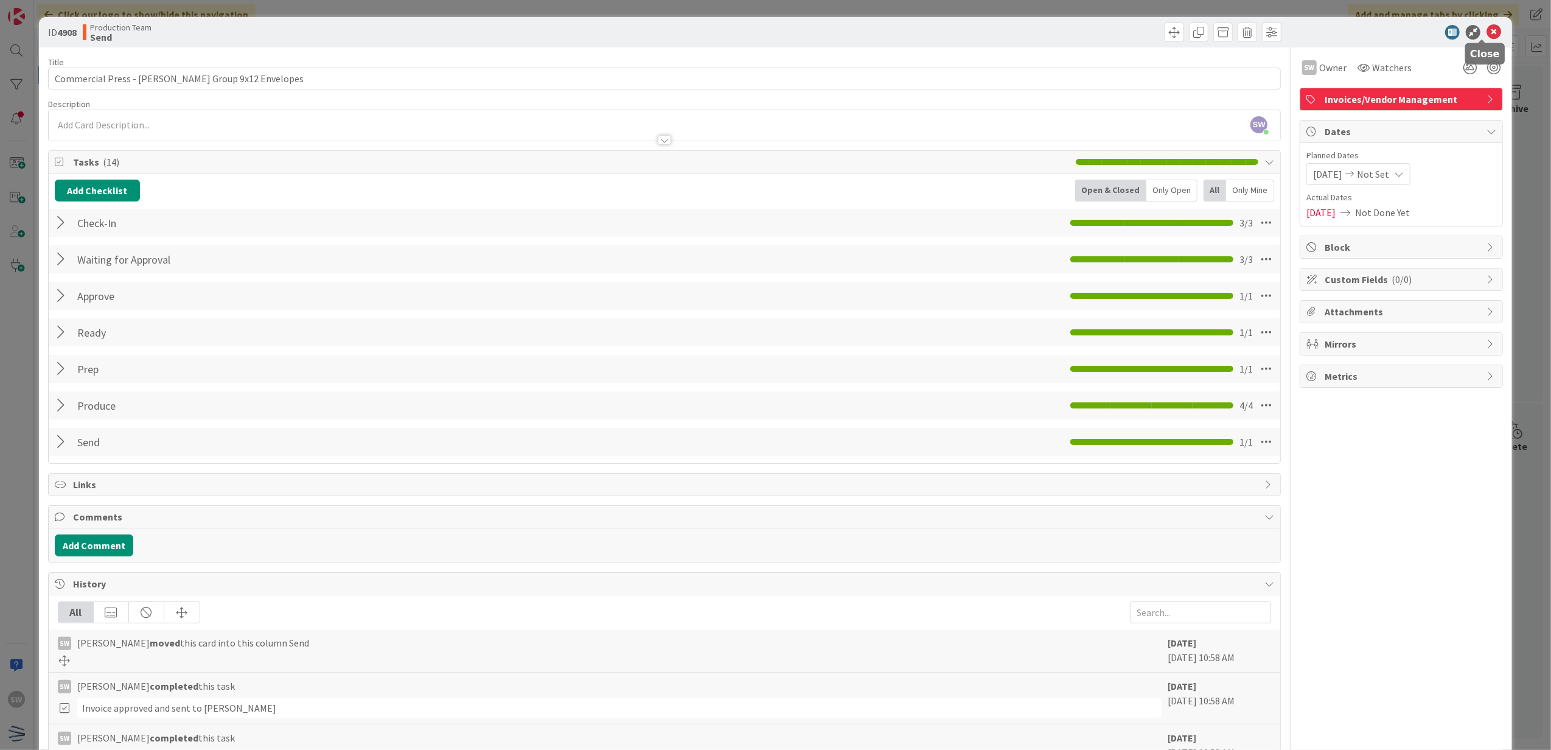 This screenshot has height=750, width=1551. Describe the element at coordinates (94, 545) in the screenshot. I see `button: Add Comment` at that location.